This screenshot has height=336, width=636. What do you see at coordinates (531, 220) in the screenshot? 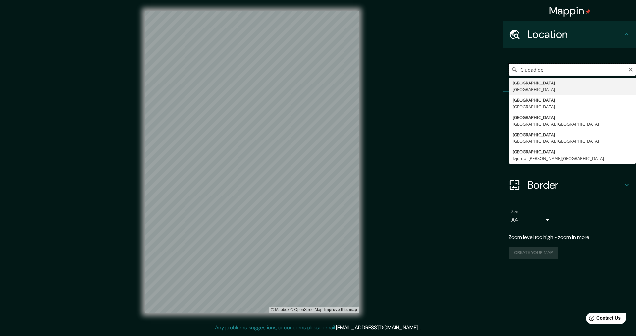
I see `div: A4` at bounding box center [531, 220].